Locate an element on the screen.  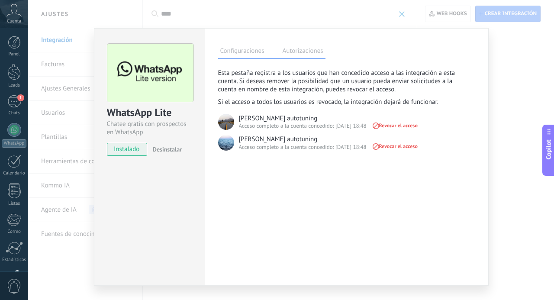
div: Chatee gratis con prospectos en WhatsApp is located at coordinates (149, 128).